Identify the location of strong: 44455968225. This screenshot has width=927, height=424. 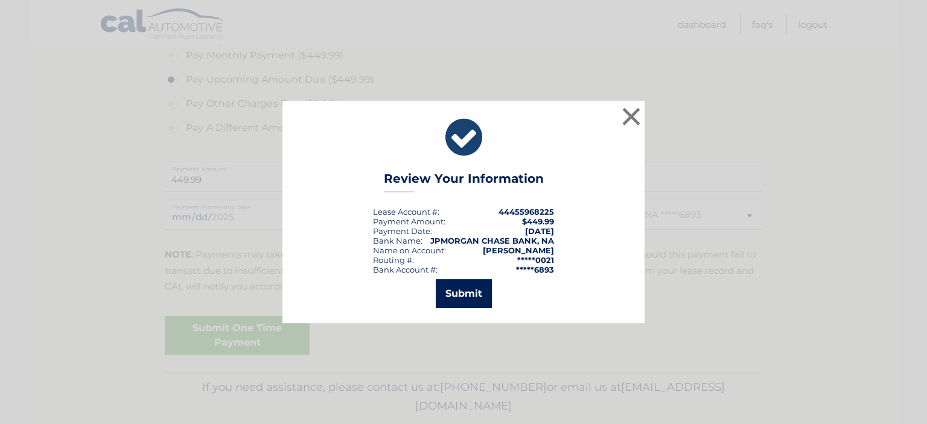
(526, 212).